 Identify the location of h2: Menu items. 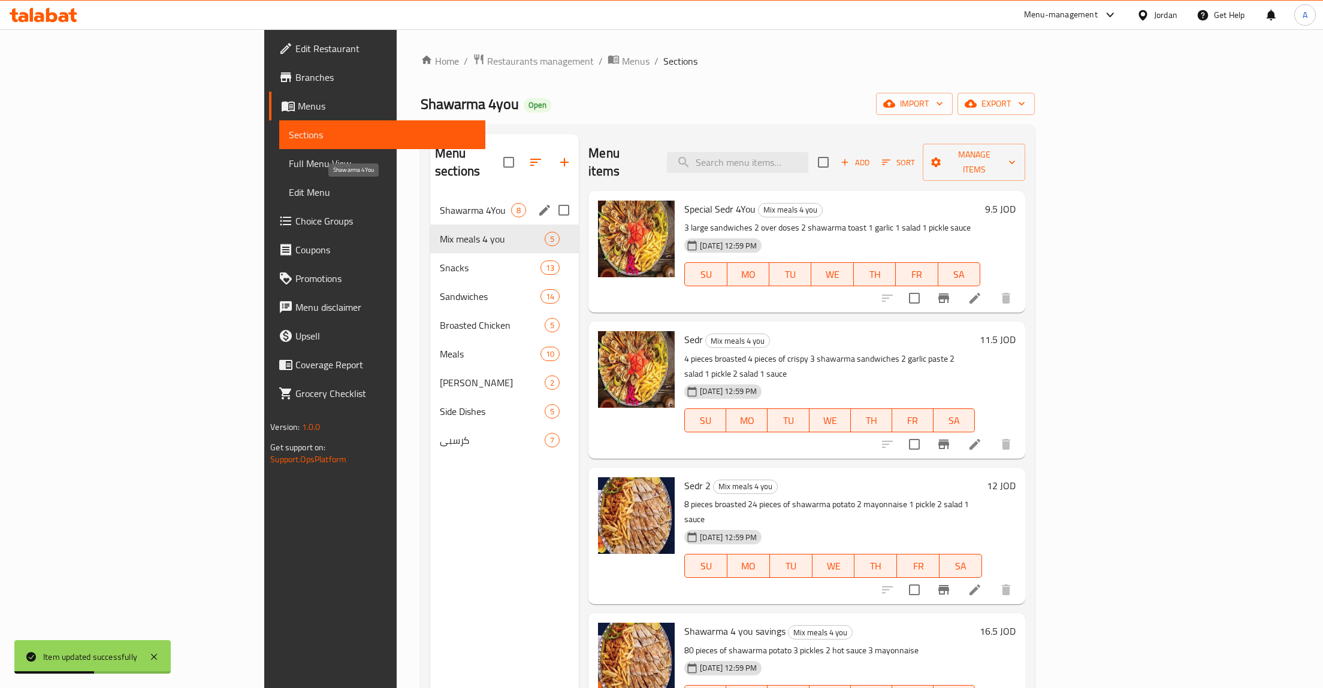
(620, 162).